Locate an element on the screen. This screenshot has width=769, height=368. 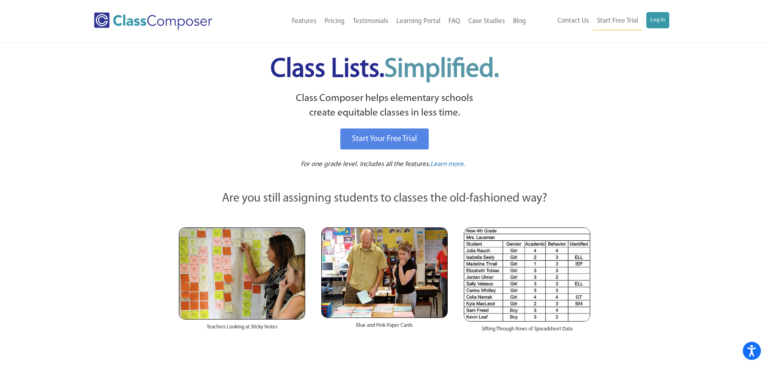
a: Start Your Free Trial is located at coordinates (384, 139).